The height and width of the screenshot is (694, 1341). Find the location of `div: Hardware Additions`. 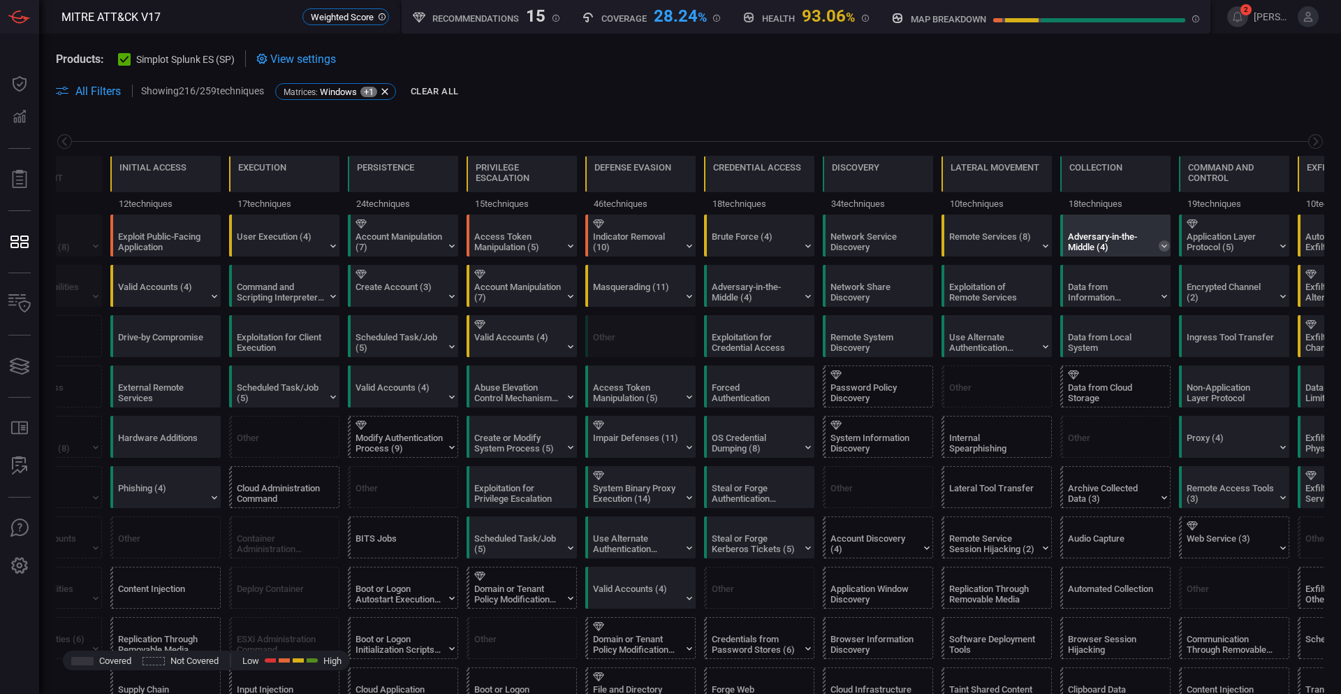

div: Hardware Additions is located at coordinates (161, 443).